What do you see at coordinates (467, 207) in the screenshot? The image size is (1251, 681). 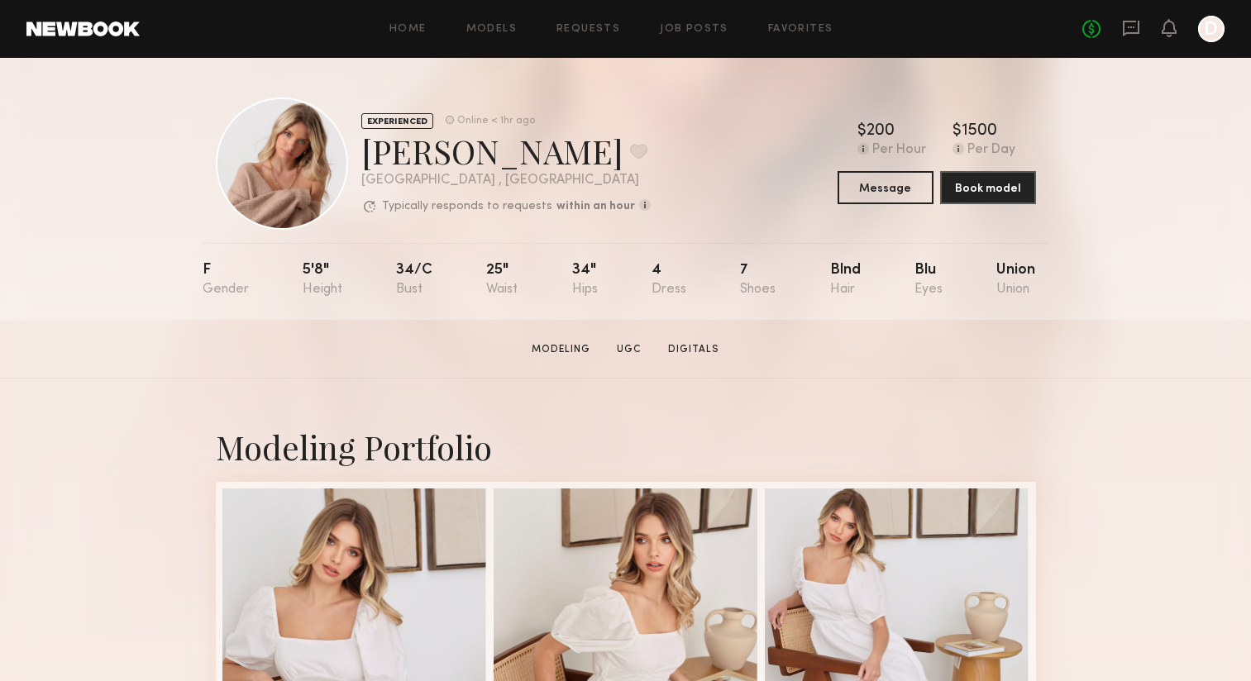 I see `p: Typically responds to requests` at bounding box center [467, 207].